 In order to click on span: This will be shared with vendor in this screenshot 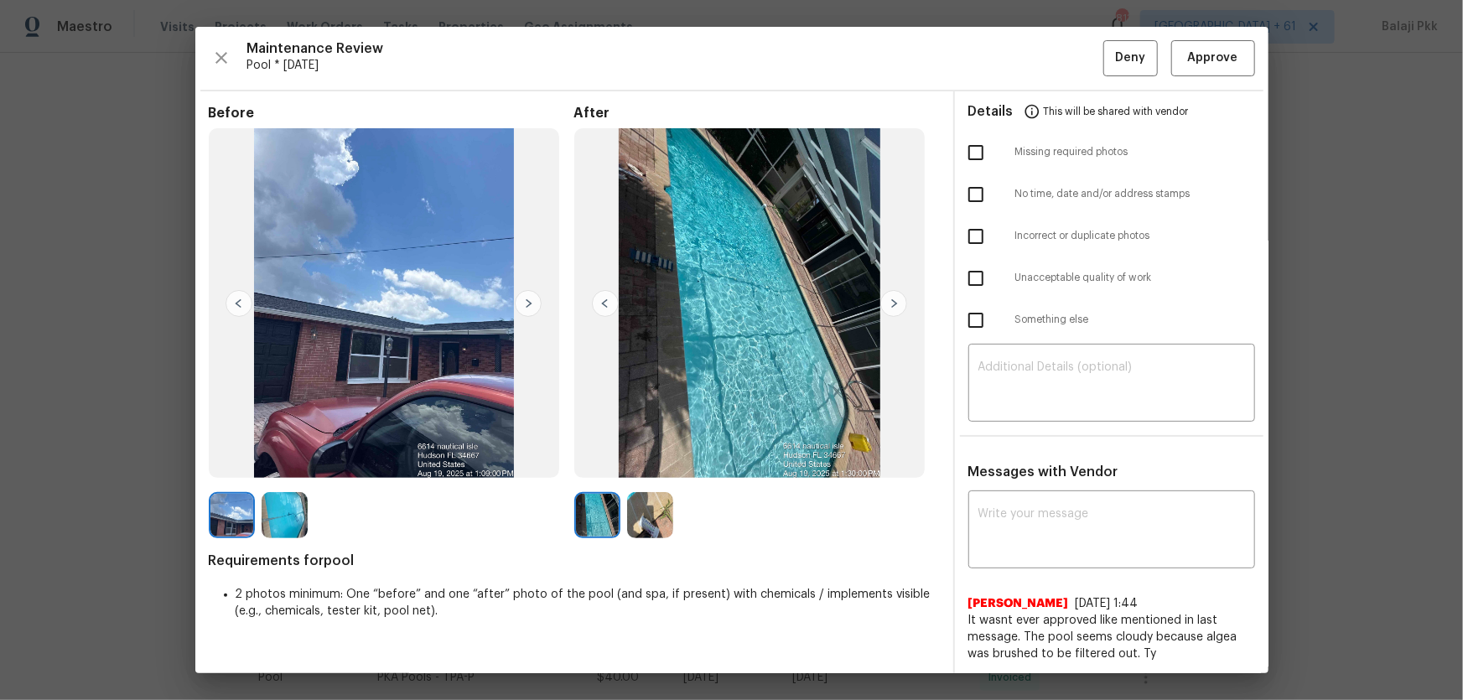, I will do `click(1116, 111)`.